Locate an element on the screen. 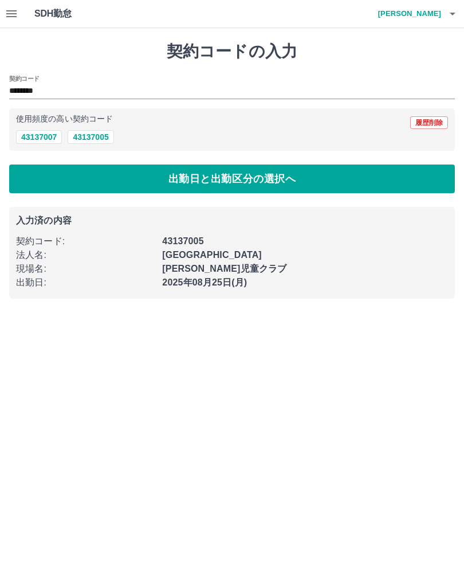  b: 2025年08月25日(月) is located at coordinates (205, 282).